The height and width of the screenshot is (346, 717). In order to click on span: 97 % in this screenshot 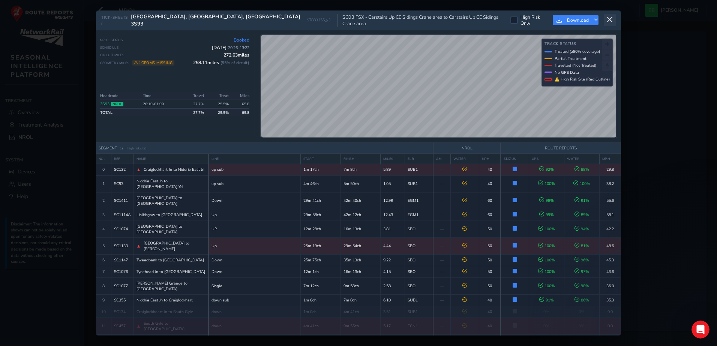, I will do `click(581, 272)`.